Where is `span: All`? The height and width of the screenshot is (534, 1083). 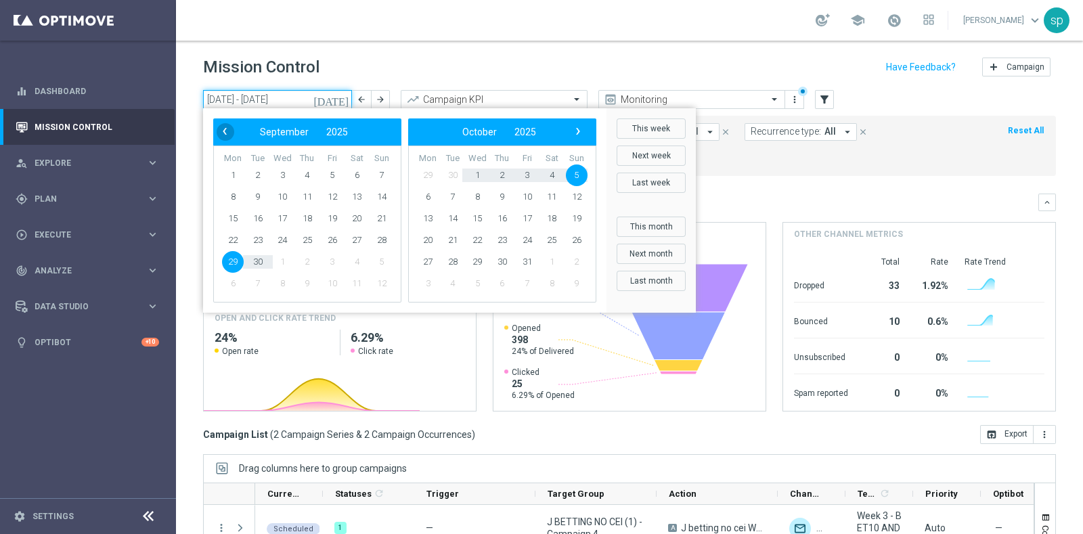
span: All is located at coordinates (830, 131).